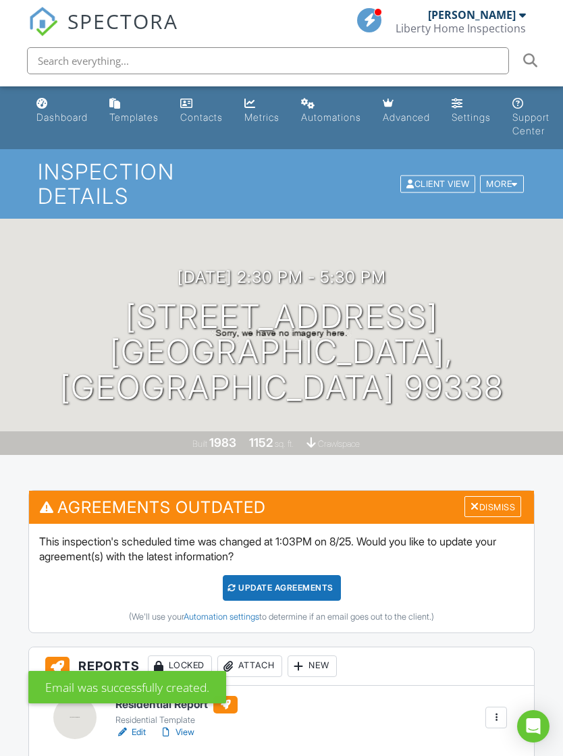 This screenshot has height=756, width=563. What do you see at coordinates (530, 117) in the screenshot?
I see `a: Support Center` at bounding box center [530, 117].